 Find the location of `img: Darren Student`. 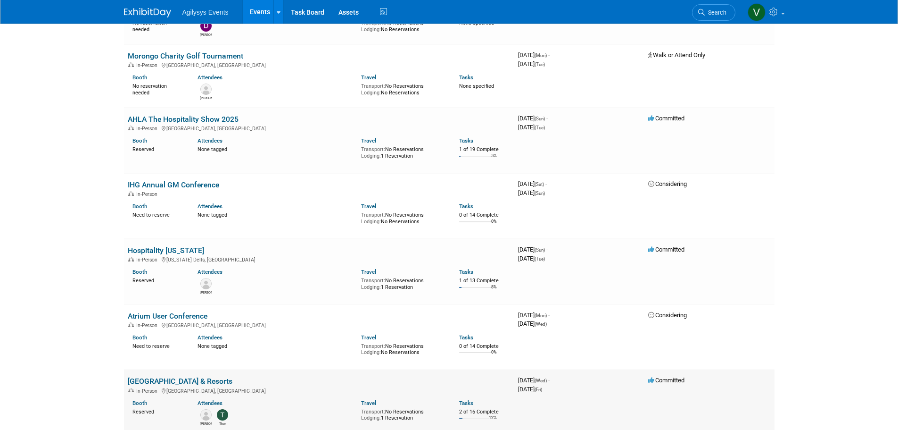

img: Darren Student is located at coordinates (206, 26).